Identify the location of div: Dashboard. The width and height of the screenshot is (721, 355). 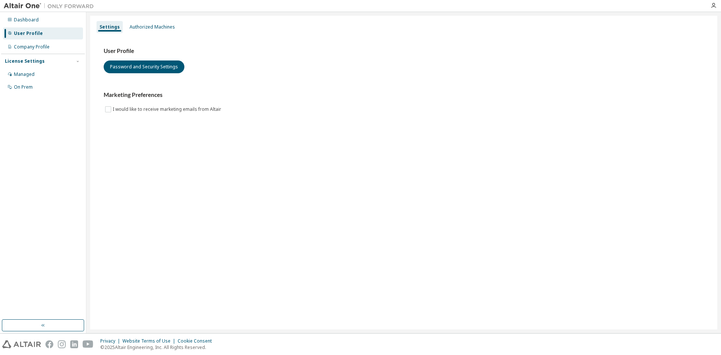
(26, 20).